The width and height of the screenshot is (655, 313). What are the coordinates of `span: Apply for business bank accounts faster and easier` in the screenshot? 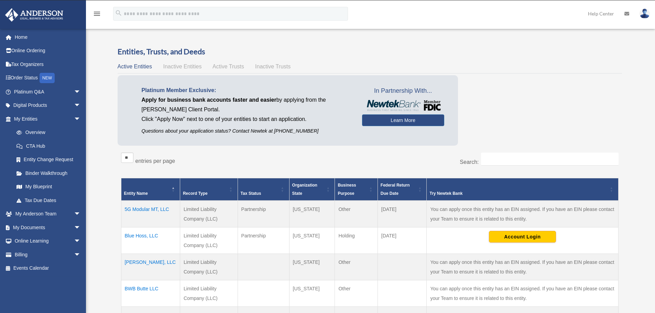 It's located at (209, 100).